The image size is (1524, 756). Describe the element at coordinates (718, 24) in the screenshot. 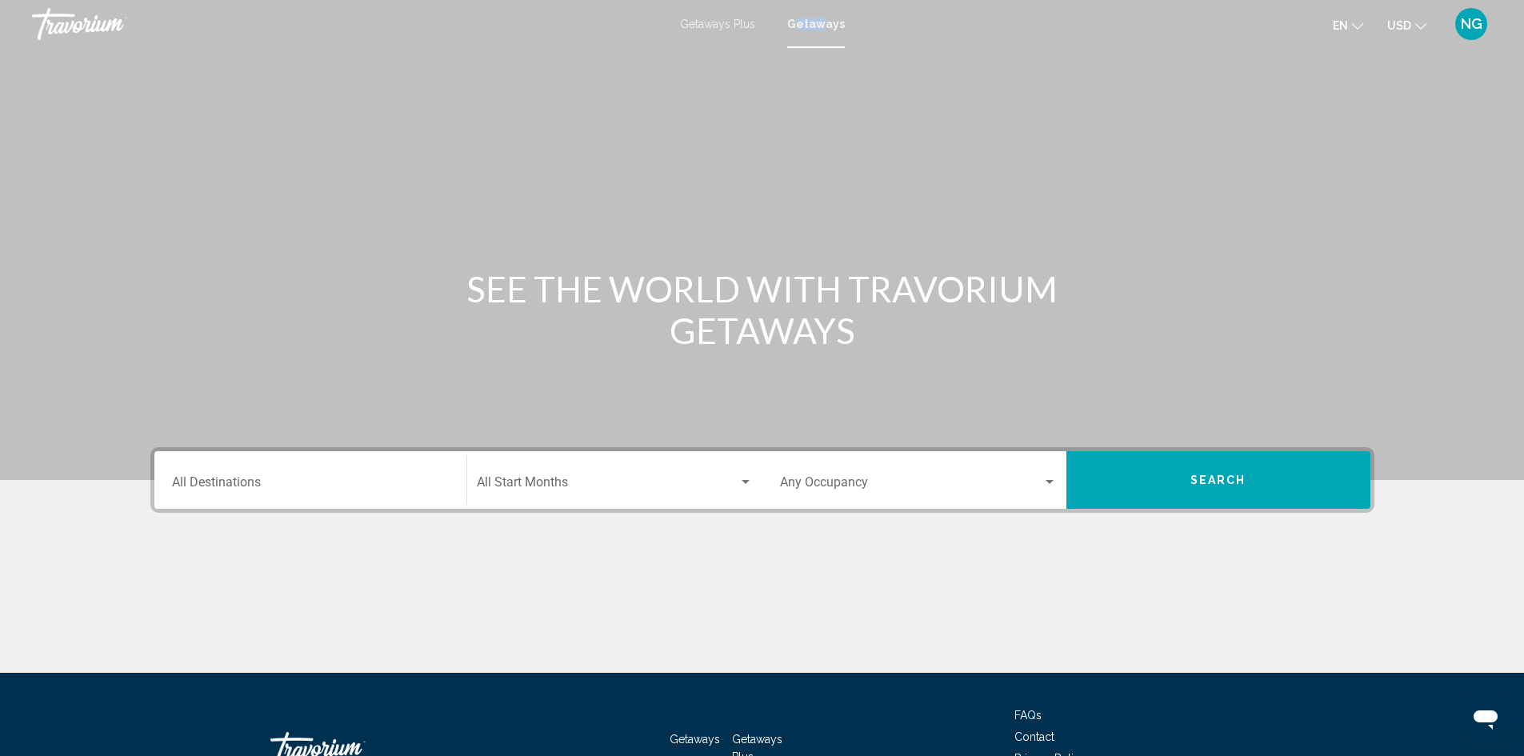

I see `span: Getaways Plus` at that location.